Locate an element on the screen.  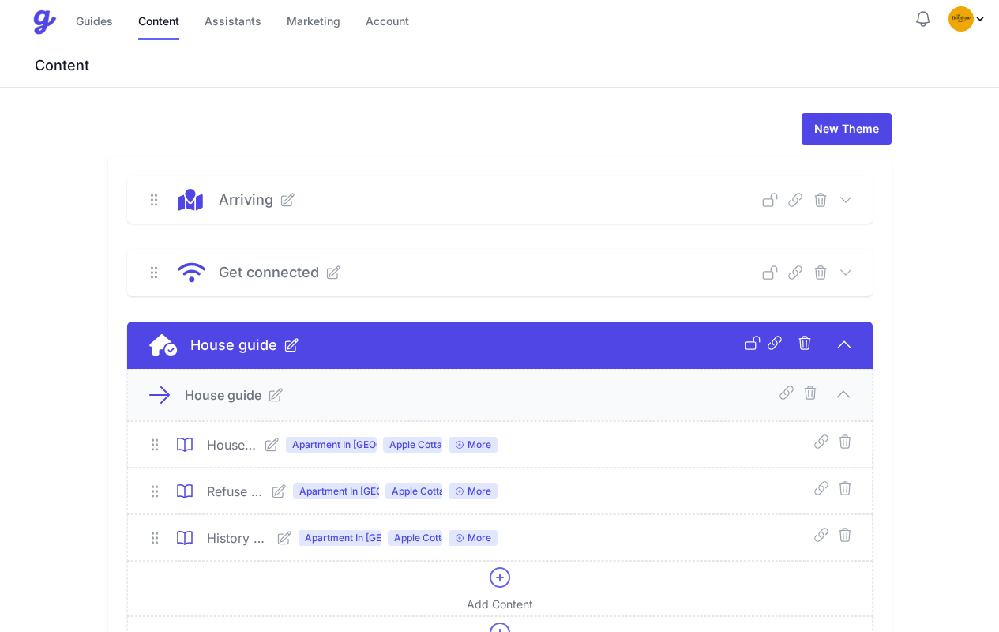
button: Notifications is located at coordinates (923, 19).